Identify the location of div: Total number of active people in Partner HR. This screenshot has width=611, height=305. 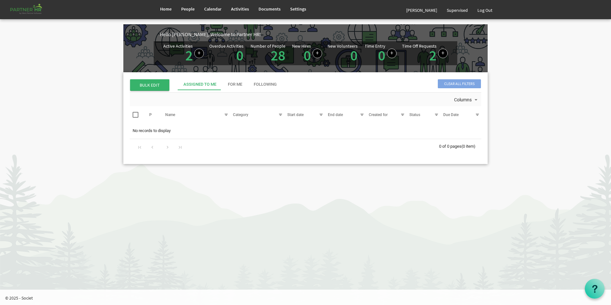
(269, 53).